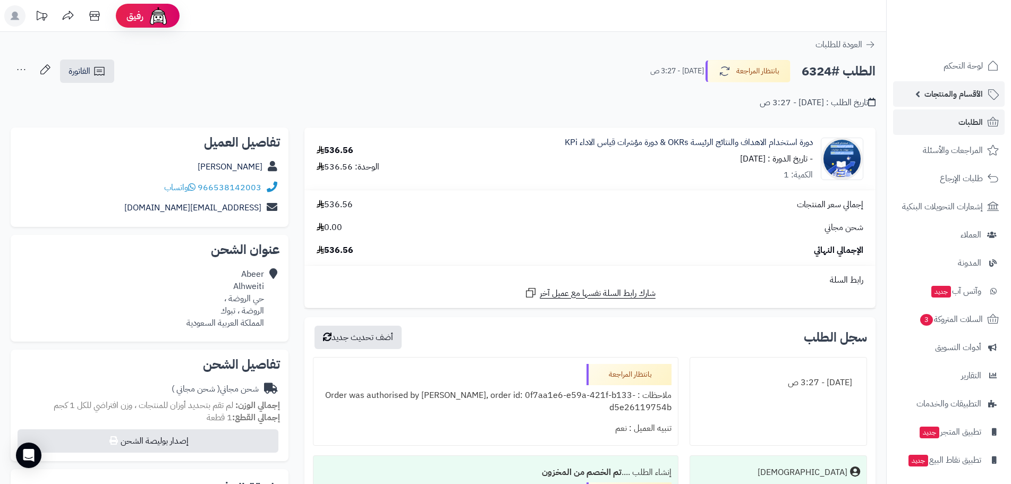  Describe the element at coordinates (87, 71) in the screenshot. I see `a: الفاتورة` at that location.